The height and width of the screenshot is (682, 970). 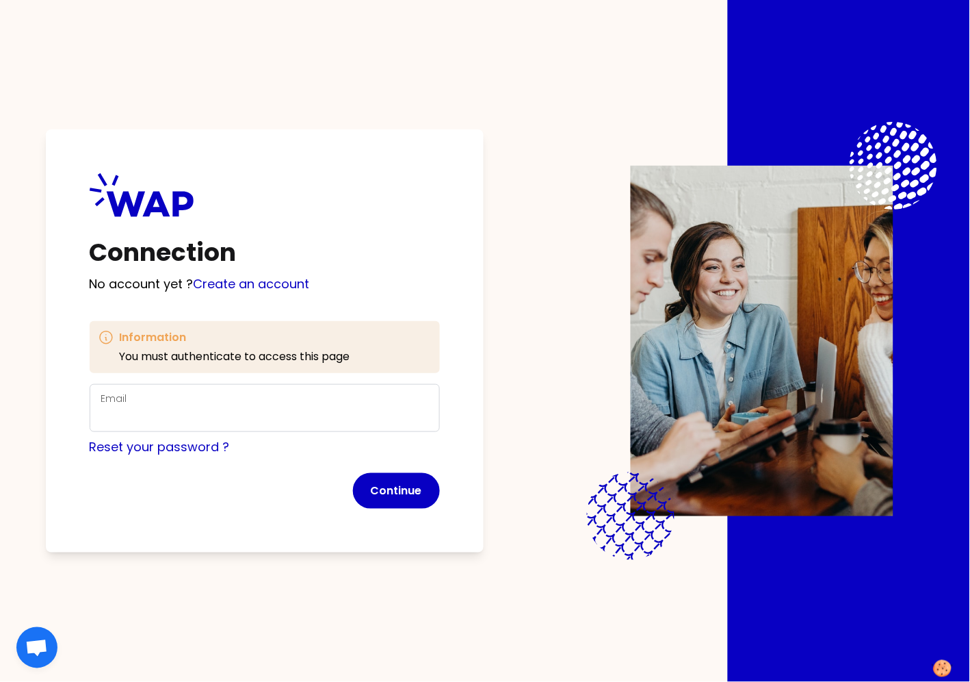 I want to click on h3: Information, so click(x=235, y=337).